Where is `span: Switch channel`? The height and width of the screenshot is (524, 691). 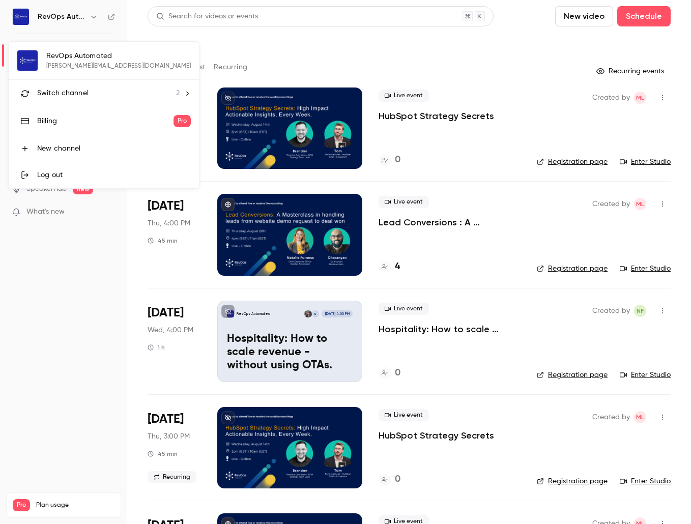 span: Switch channel is located at coordinates (63, 93).